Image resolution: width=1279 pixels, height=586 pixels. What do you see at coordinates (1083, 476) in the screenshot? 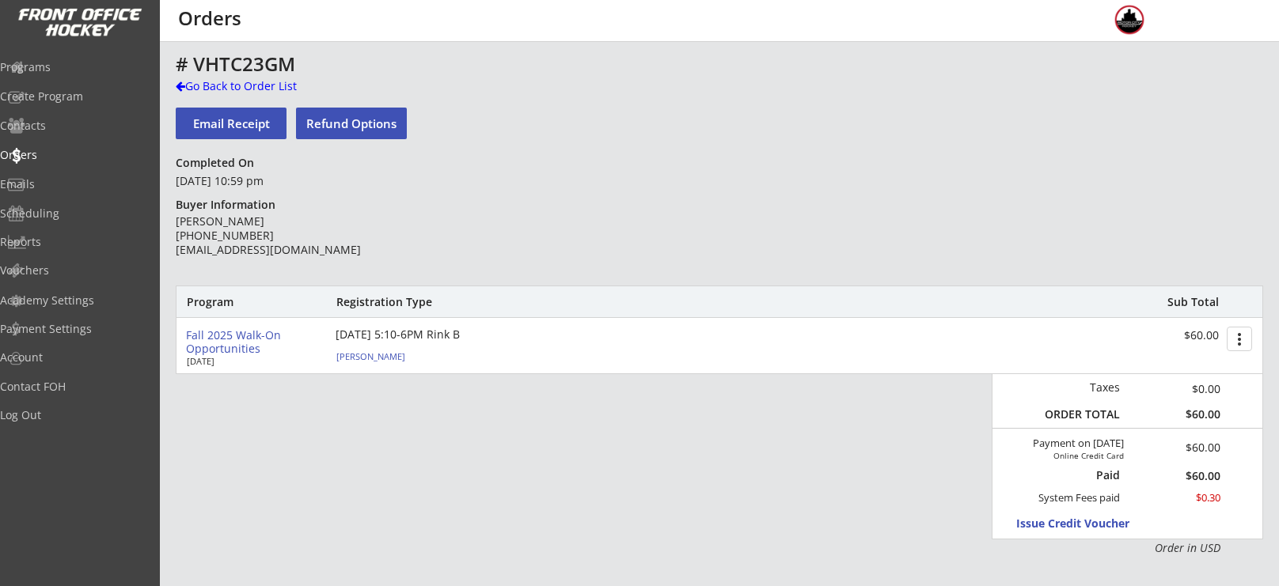
I see `div: Paid` at bounding box center [1083, 476].